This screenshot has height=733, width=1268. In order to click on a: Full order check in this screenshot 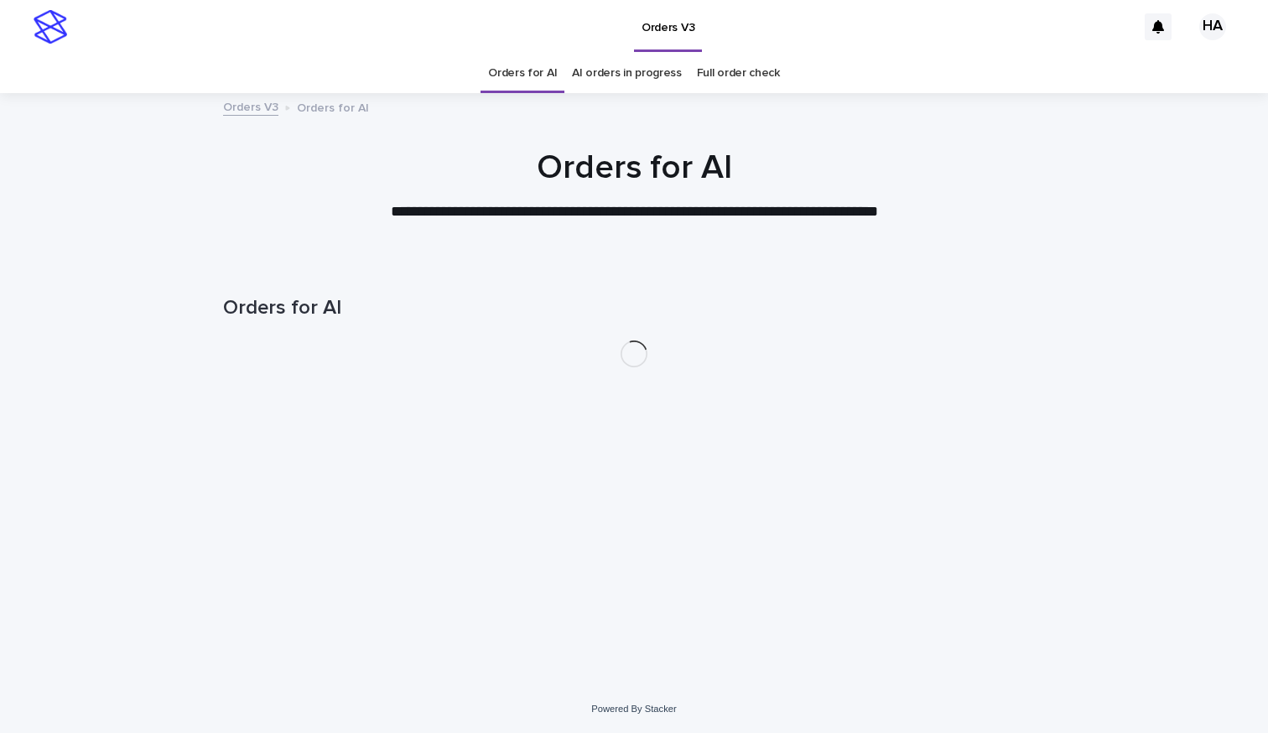, I will do `click(738, 73)`.